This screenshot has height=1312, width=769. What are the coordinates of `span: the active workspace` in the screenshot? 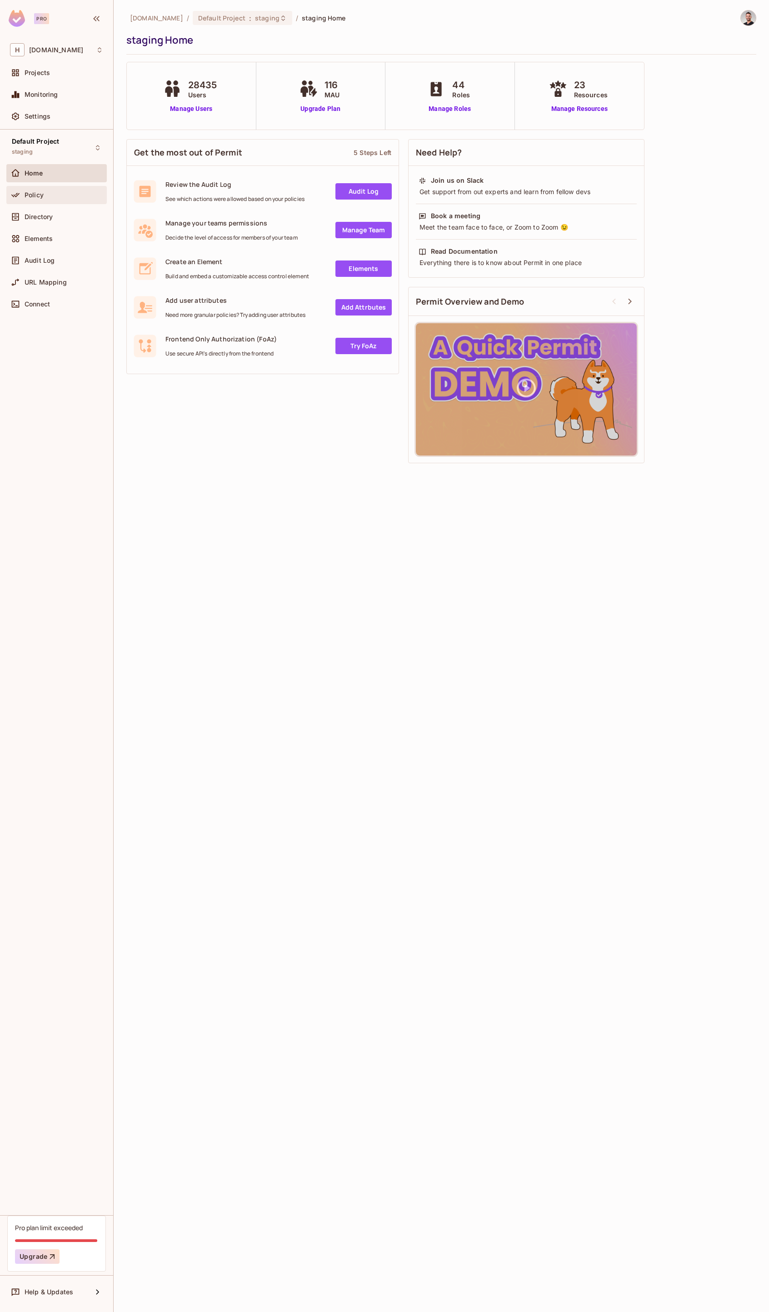 It's located at (156, 18).